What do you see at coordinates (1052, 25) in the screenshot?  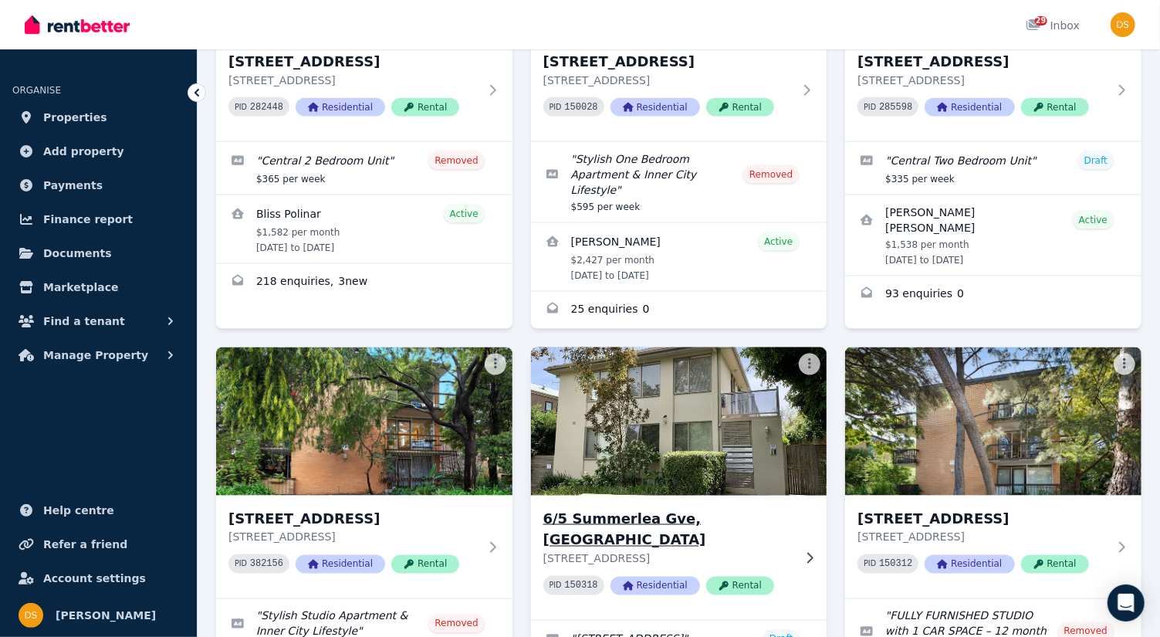 I see `div: Inbox` at bounding box center [1052, 25].